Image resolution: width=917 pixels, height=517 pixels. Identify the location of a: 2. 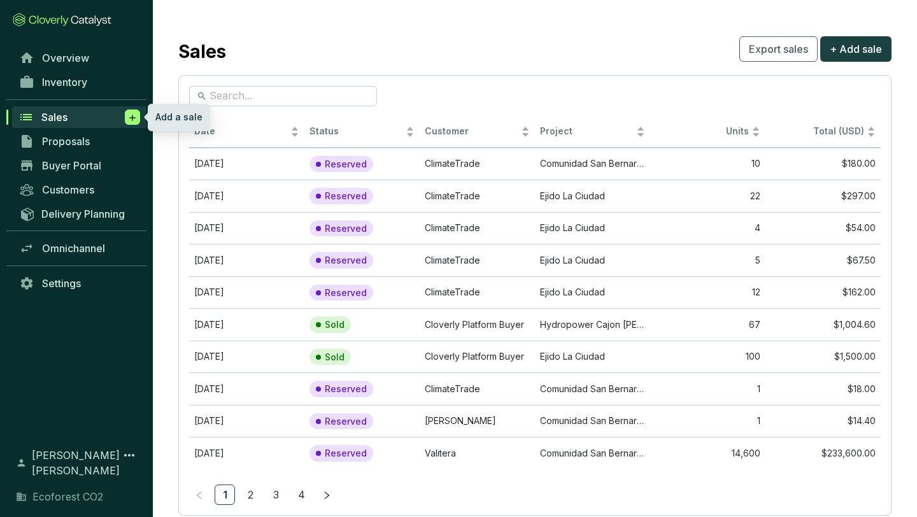
(250, 495).